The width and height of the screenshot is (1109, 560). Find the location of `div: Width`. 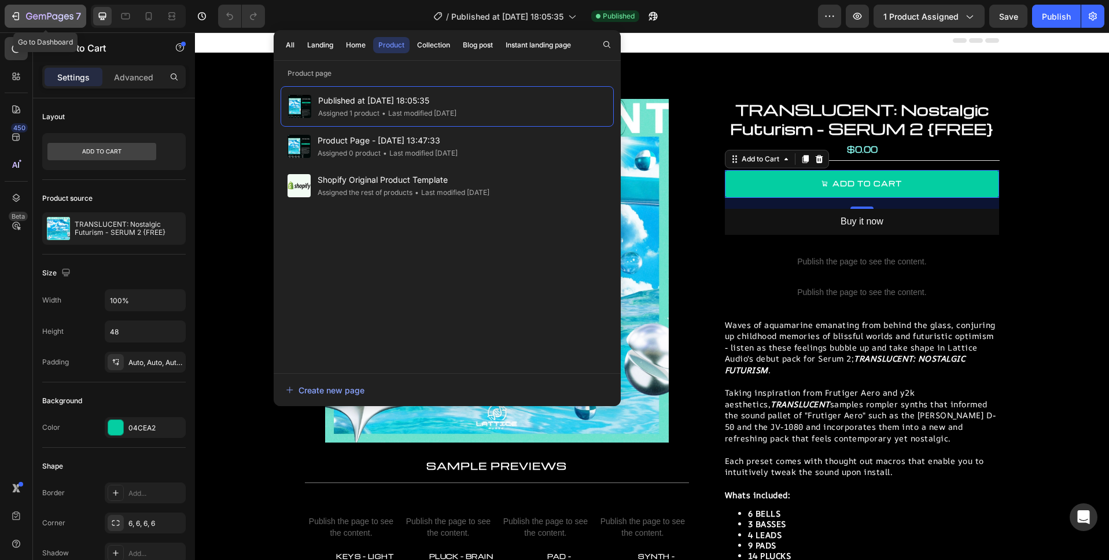

div: Width is located at coordinates (51, 300).